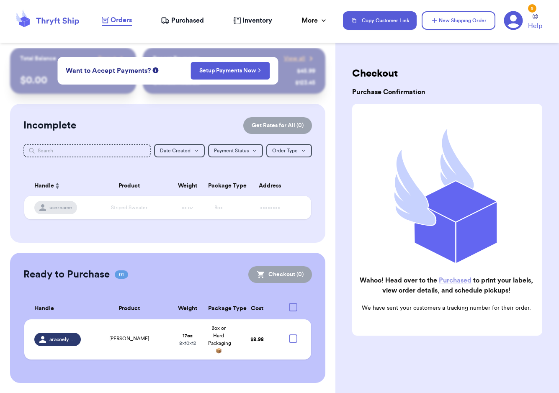 The image size is (559, 393). Describe the element at coordinates (447, 92) in the screenshot. I see `h3: Purchase Confirmation` at that location.